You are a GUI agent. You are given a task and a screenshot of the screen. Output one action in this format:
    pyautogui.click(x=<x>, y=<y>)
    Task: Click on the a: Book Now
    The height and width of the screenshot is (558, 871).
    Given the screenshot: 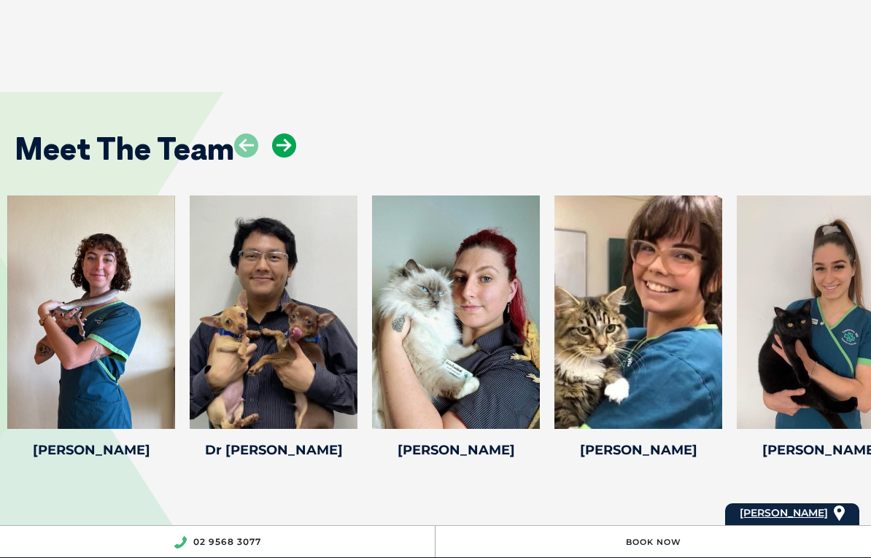 What is the action you would take?
    pyautogui.click(x=654, y=542)
    